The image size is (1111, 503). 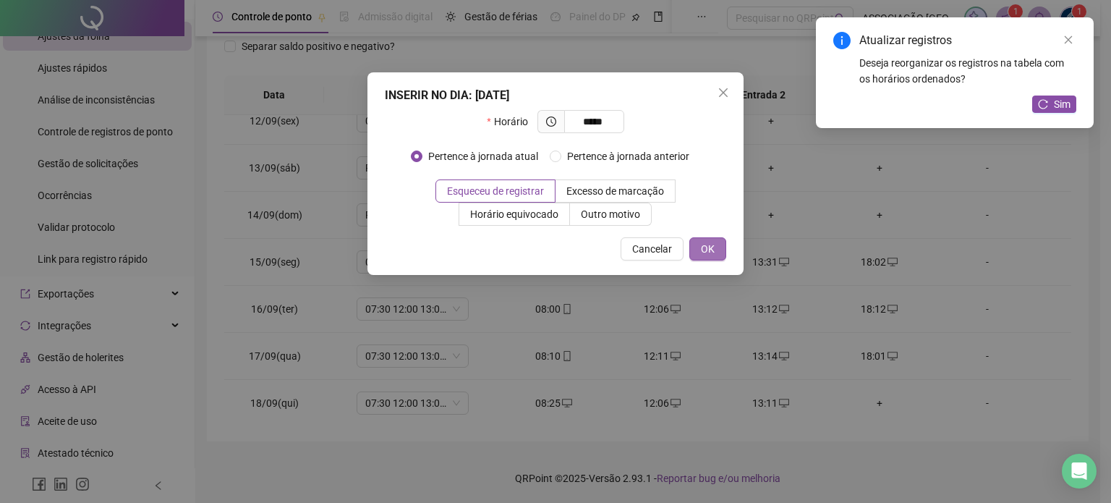 I want to click on span: Sim, so click(x=1062, y=104).